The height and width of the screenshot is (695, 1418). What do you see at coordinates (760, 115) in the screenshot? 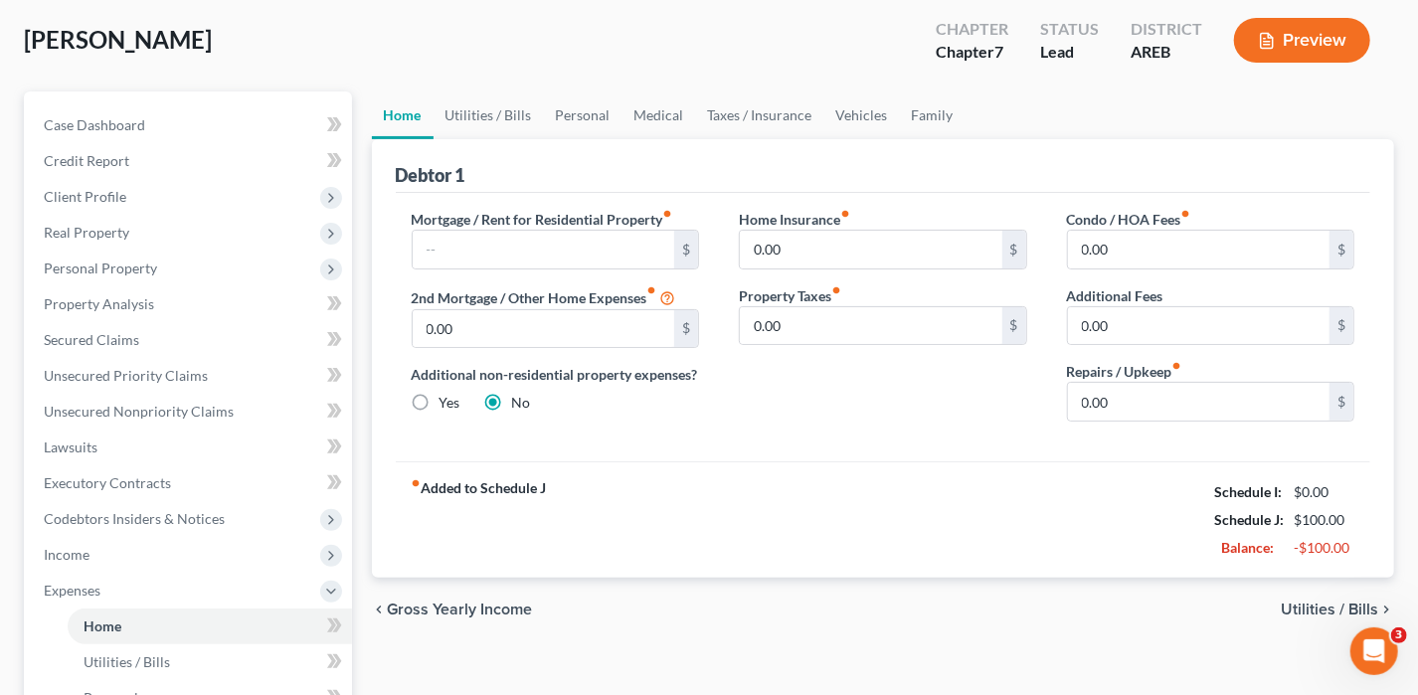
I see `a: Taxes / Insurance` at bounding box center [760, 115].